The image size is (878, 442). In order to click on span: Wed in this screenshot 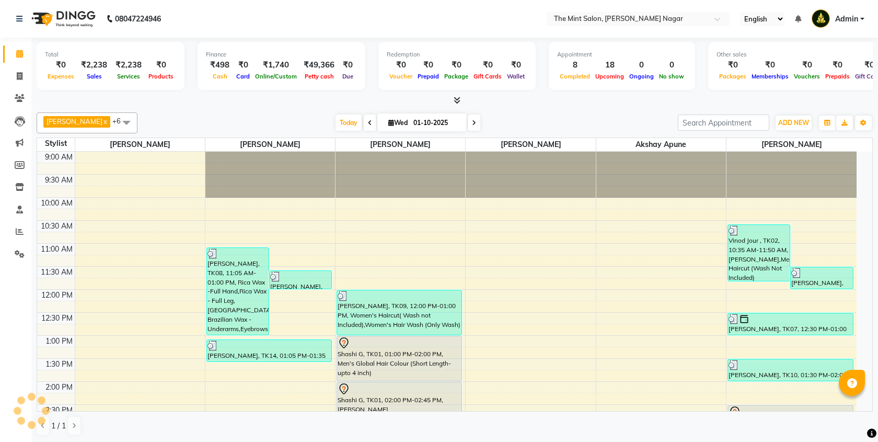, I will do `click(398, 122)`.